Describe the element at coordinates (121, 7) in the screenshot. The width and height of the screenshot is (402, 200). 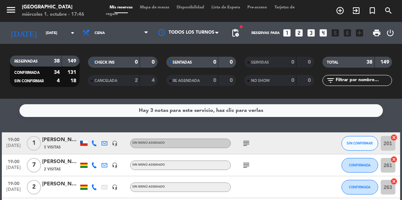
I see `span: Mis reservas` at that location.